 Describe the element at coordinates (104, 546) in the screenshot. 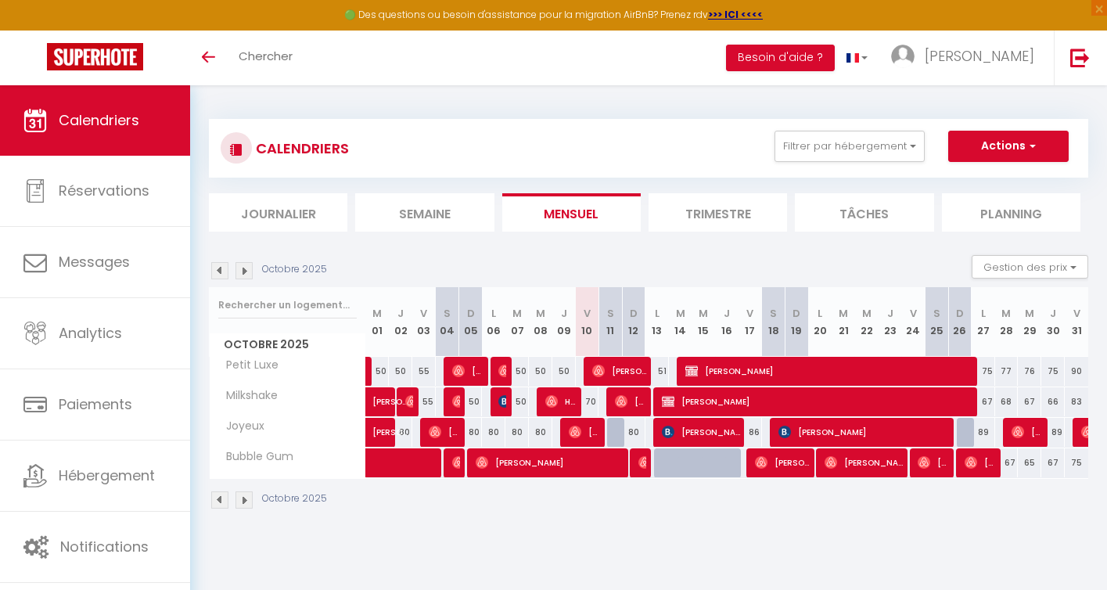

I see `span: Notifications` at that location.